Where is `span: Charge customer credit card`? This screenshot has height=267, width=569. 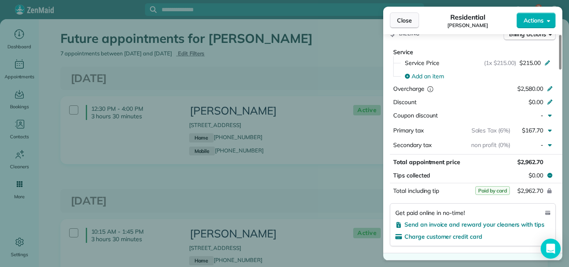
span: Charge customer credit card is located at coordinates (443, 237).